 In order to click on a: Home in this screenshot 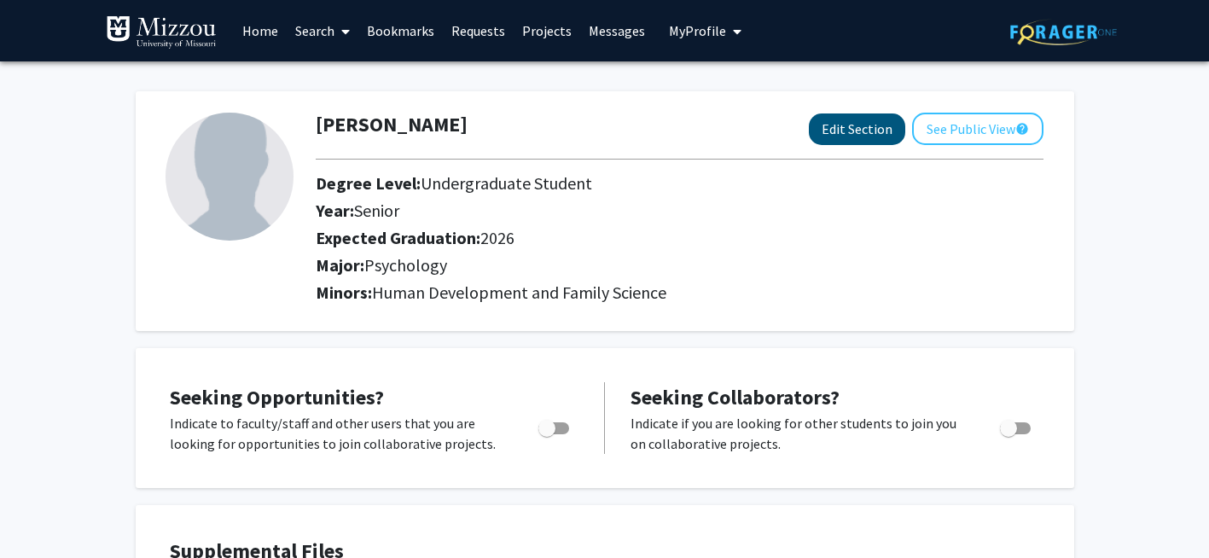, I will do `click(260, 31)`.